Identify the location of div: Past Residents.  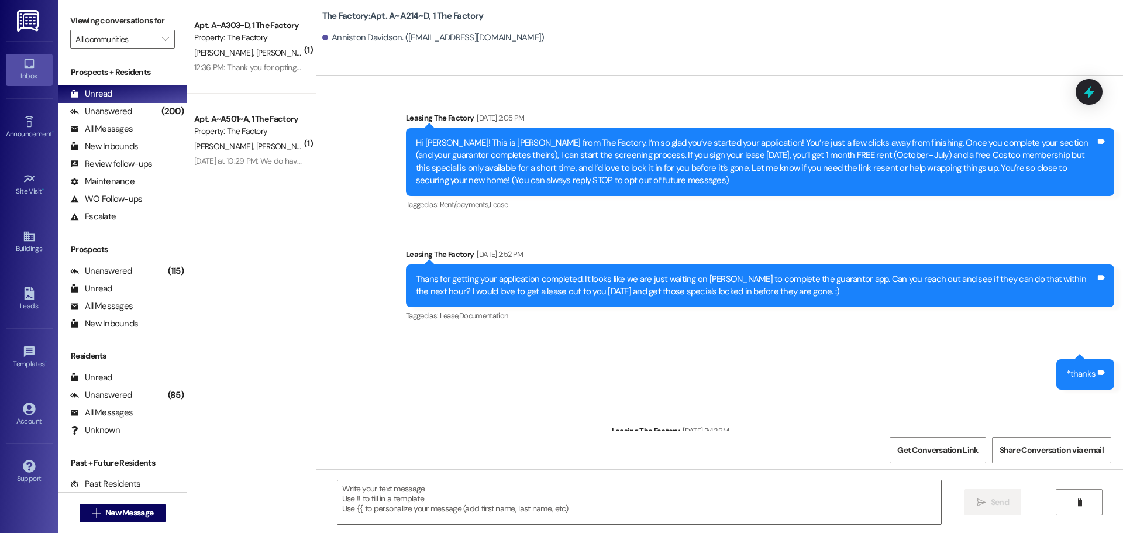
(105, 484).